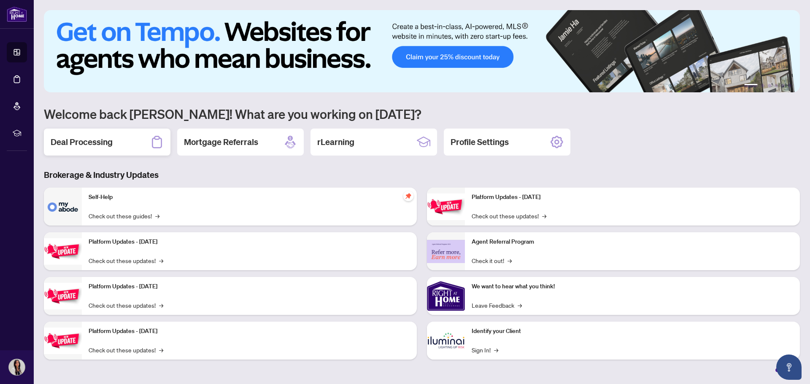  Describe the element at coordinates (446, 207) in the screenshot. I see `img: Platform Updates - June 23, 2025` at that location.